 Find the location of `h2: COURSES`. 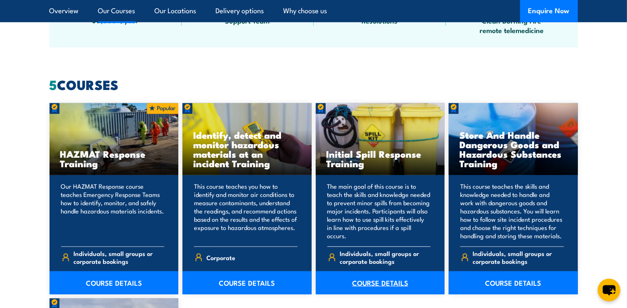

h2: COURSES is located at coordinates (314, 84).